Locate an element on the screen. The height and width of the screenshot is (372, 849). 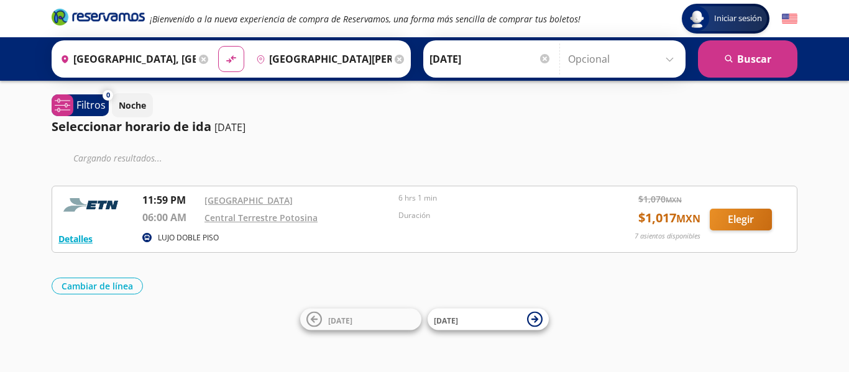
span: $ 1,017 is located at coordinates (669, 218).